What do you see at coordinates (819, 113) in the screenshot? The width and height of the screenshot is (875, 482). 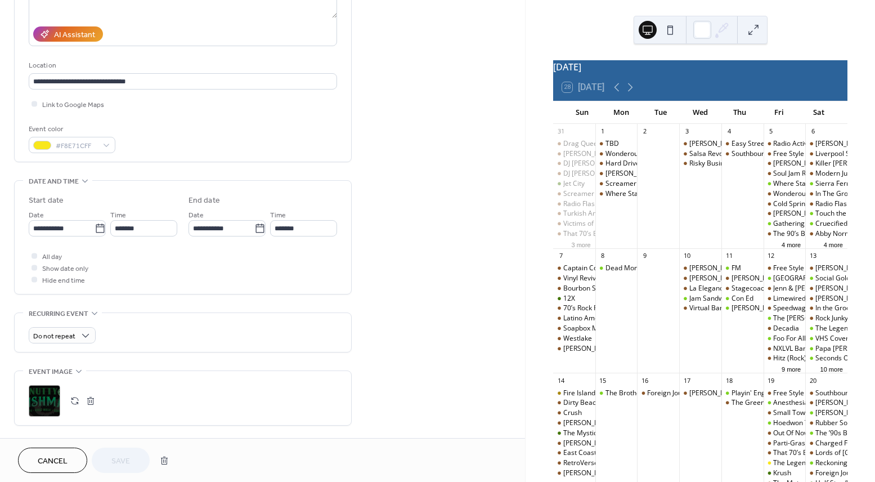 I see `div: Sat` at bounding box center [819, 113].